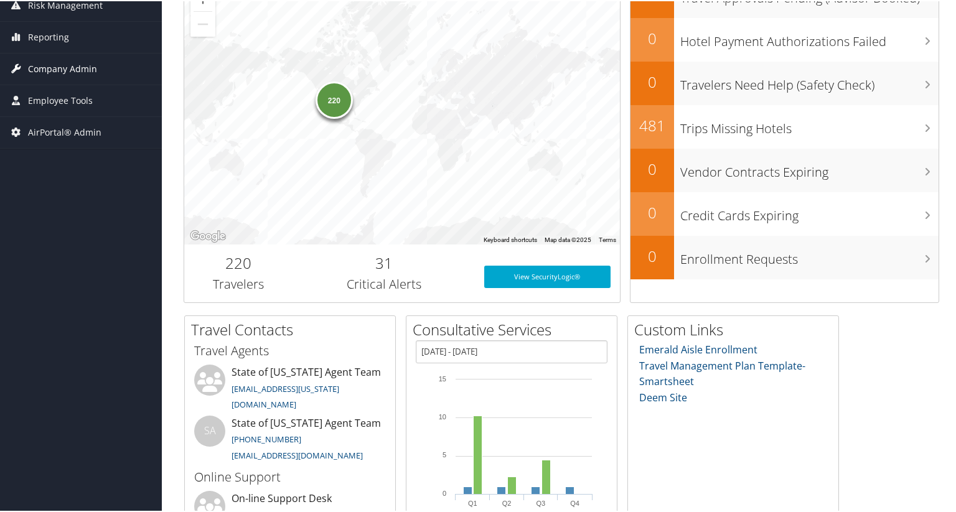 This screenshot has width=956, height=512. What do you see at coordinates (809, 81) in the screenshot?
I see `h3: Travelers Need Help (Safety Check)` at bounding box center [809, 81].